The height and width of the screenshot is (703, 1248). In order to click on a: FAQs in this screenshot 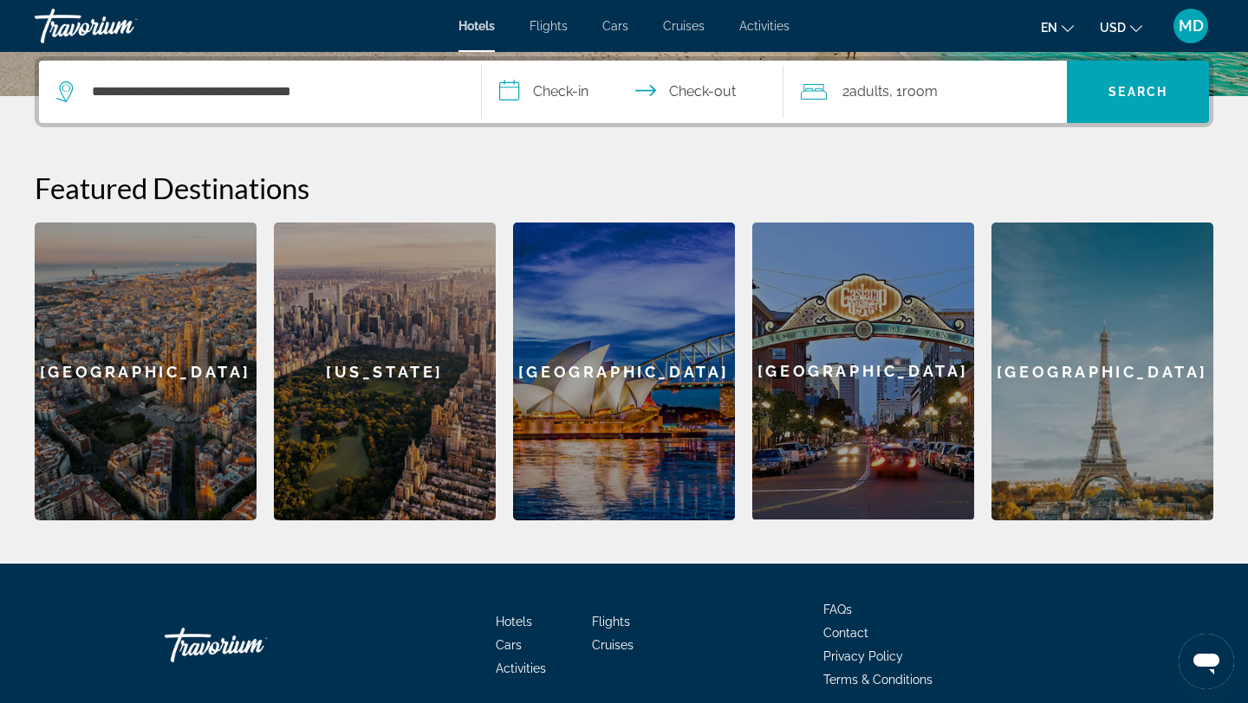, I will do `click(837, 610)`.